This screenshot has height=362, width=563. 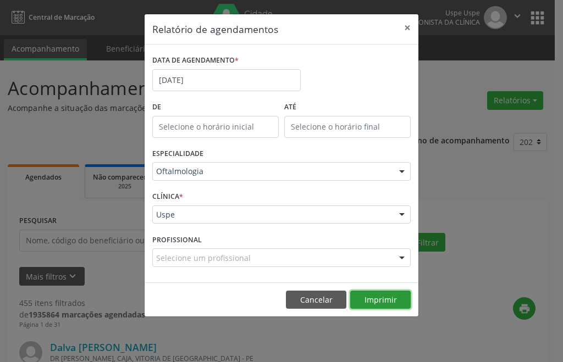 I want to click on label: ATÉ, so click(x=348, y=107).